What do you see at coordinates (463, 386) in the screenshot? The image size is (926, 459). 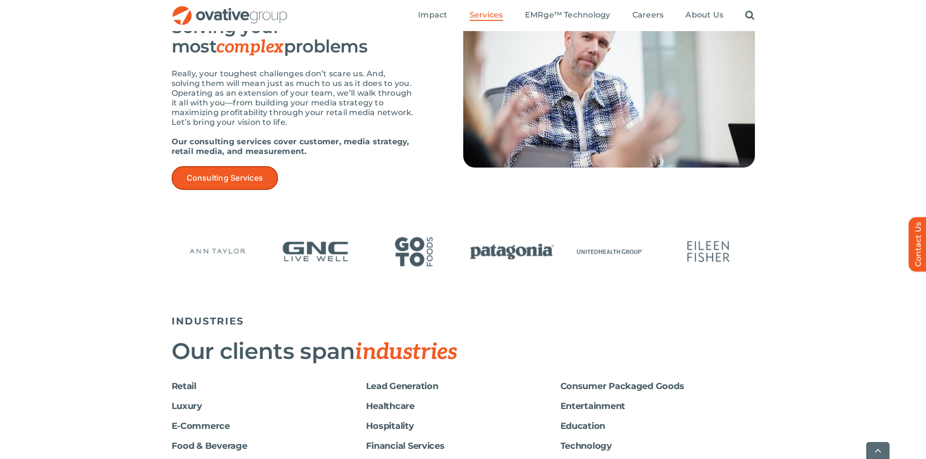 I see `h6: Lead Generation` at bounding box center [463, 386].